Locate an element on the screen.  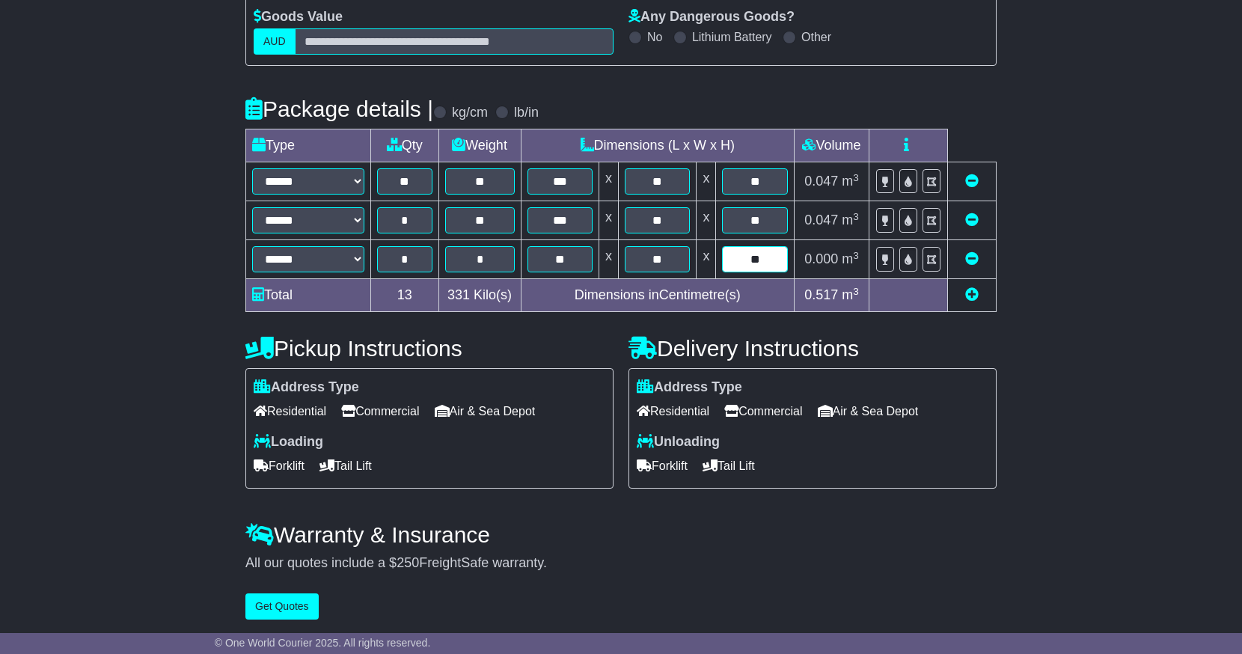
button: Get Quotes is located at coordinates (282, 606).